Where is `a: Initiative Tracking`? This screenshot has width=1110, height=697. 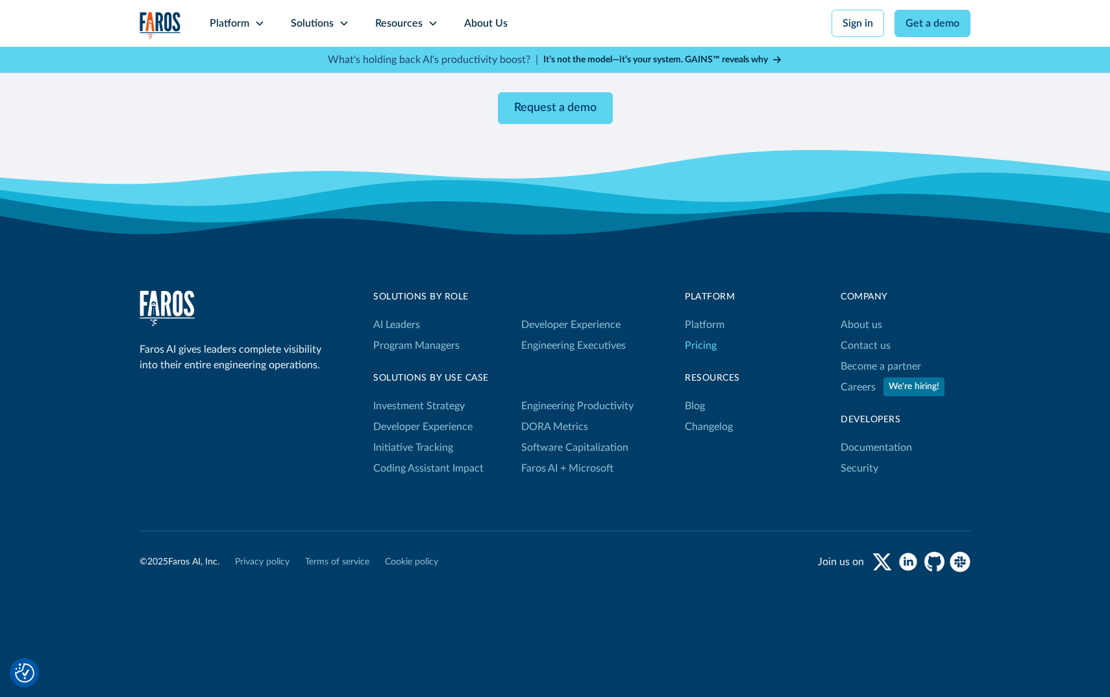 a: Initiative Tracking is located at coordinates (413, 447).